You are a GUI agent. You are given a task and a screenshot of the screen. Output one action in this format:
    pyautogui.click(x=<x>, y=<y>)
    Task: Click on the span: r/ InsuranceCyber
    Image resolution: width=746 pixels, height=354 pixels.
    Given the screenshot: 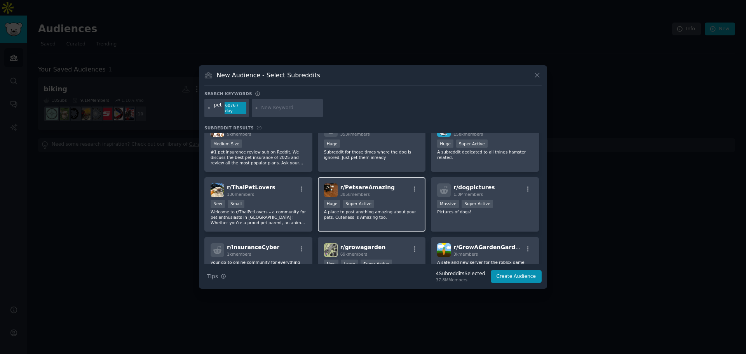 What is the action you would take?
    pyautogui.click(x=253, y=247)
    